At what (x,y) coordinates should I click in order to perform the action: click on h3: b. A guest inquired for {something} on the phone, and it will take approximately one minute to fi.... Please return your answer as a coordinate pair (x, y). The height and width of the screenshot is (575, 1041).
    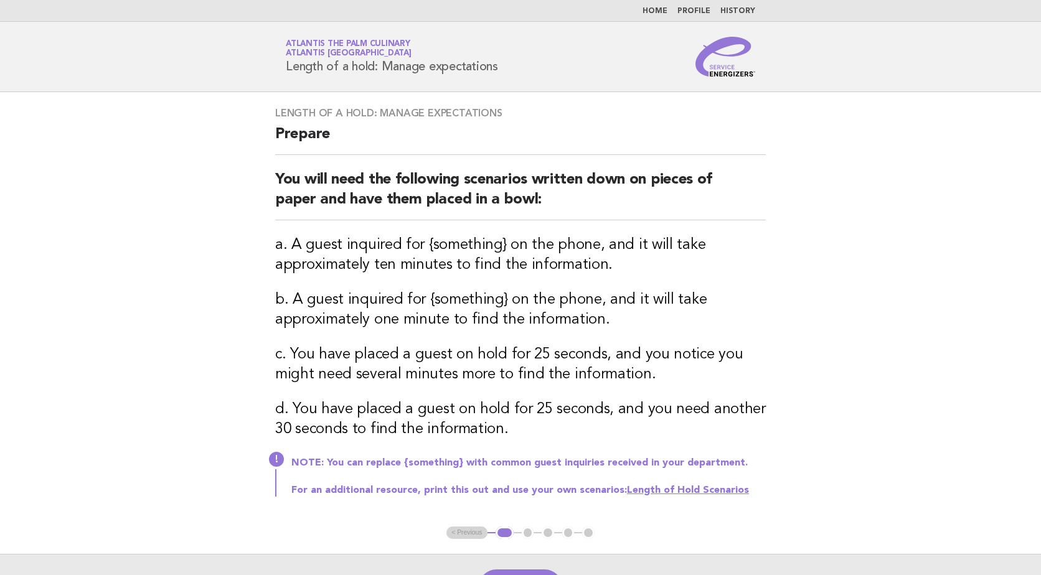
    Looking at the image, I should click on (520, 310).